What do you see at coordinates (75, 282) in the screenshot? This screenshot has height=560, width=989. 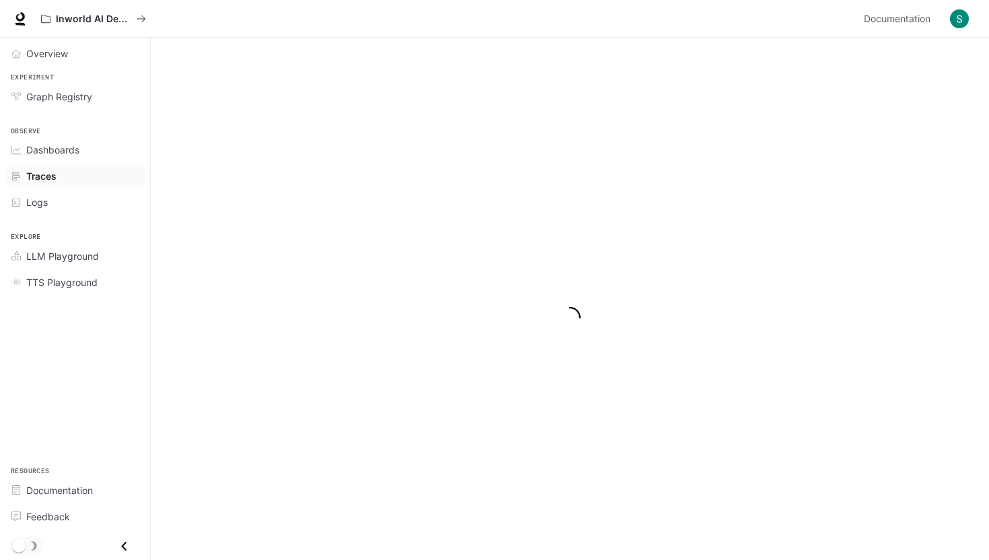 I see `a: TTS Playground` at bounding box center [75, 282].